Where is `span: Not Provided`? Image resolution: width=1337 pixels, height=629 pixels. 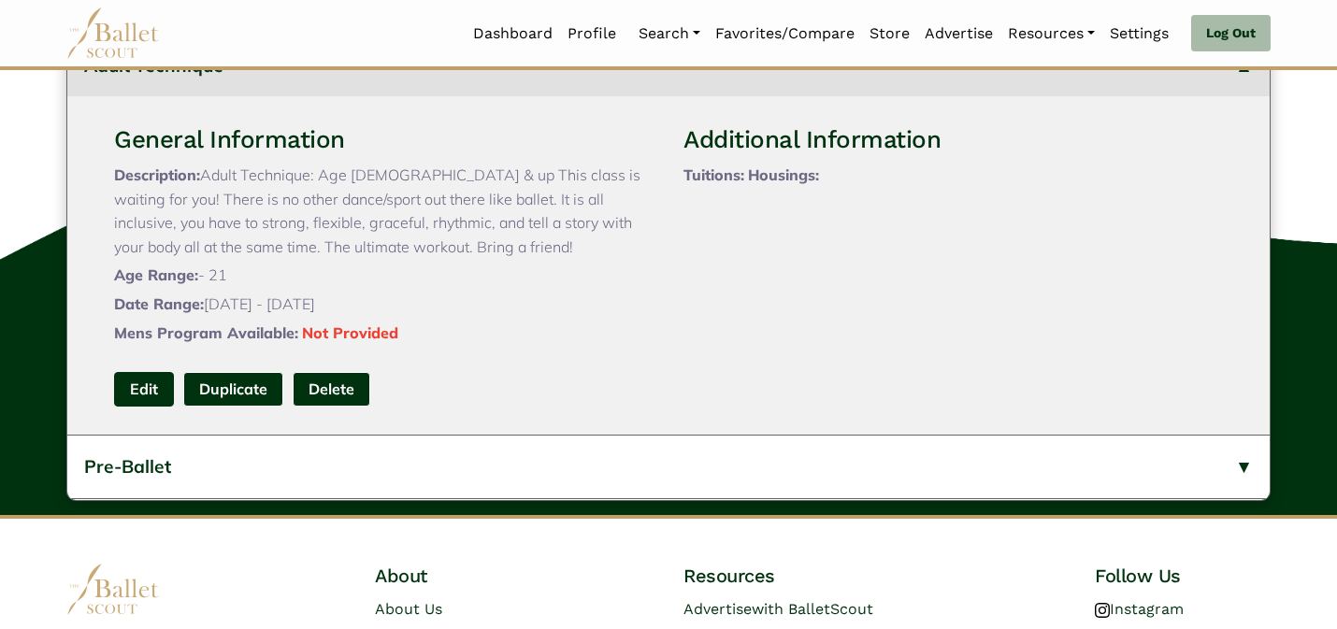
span: Not Provided is located at coordinates (350, 333).